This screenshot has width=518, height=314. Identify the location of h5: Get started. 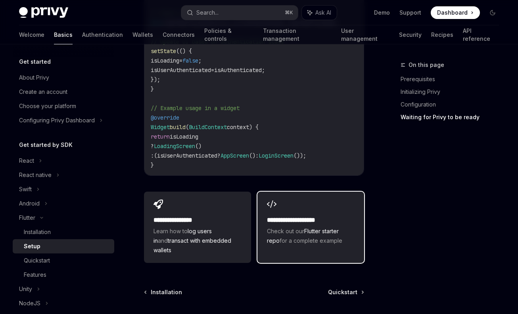
(35, 62).